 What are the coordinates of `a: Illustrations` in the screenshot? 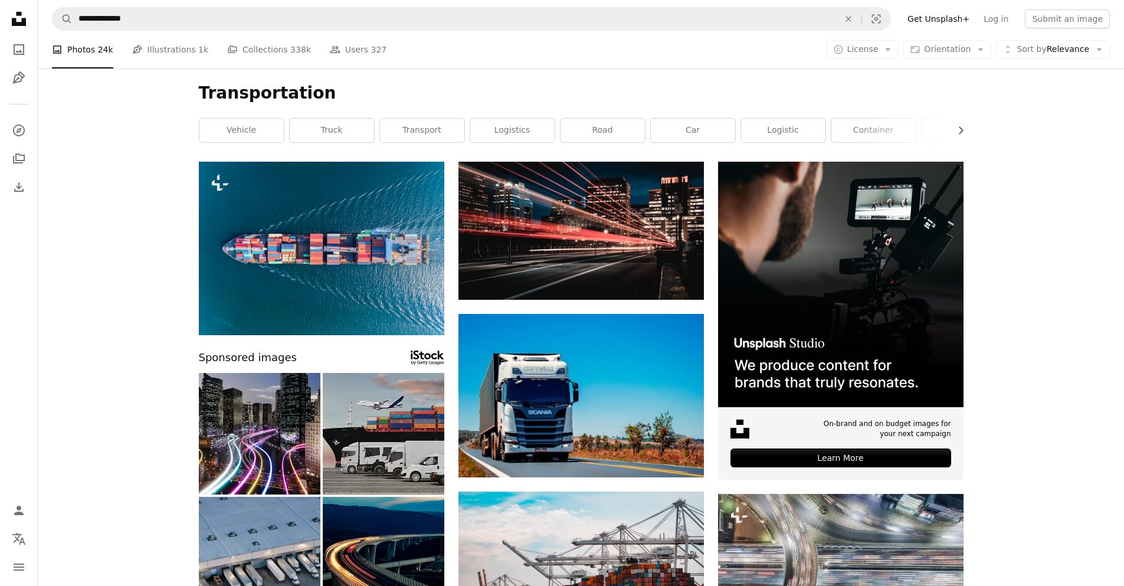 It's located at (19, 78).